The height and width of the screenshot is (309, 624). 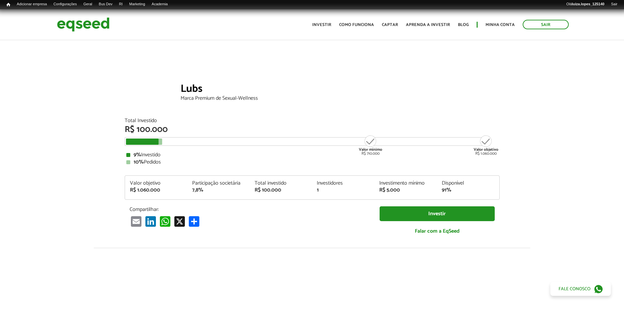 What do you see at coordinates (312, 121) in the screenshot?
I see `div: Total Investido` at bounding box center [312, 121].